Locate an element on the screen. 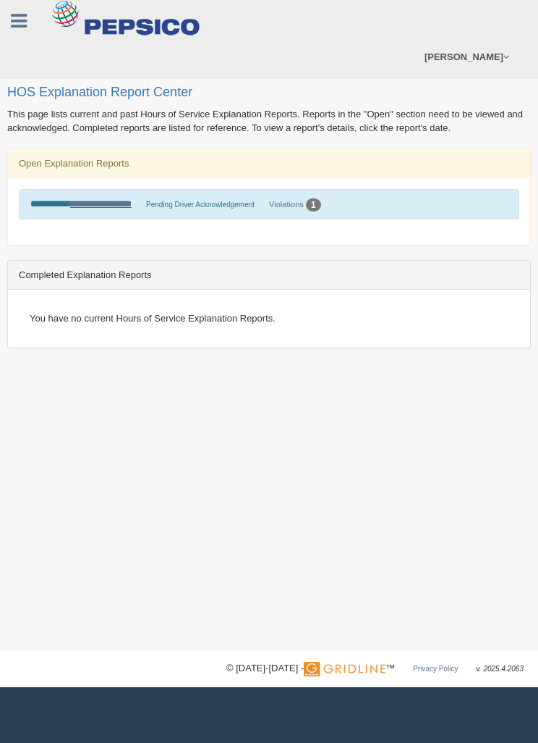  a: Violations is located at coordinates (287, 204).